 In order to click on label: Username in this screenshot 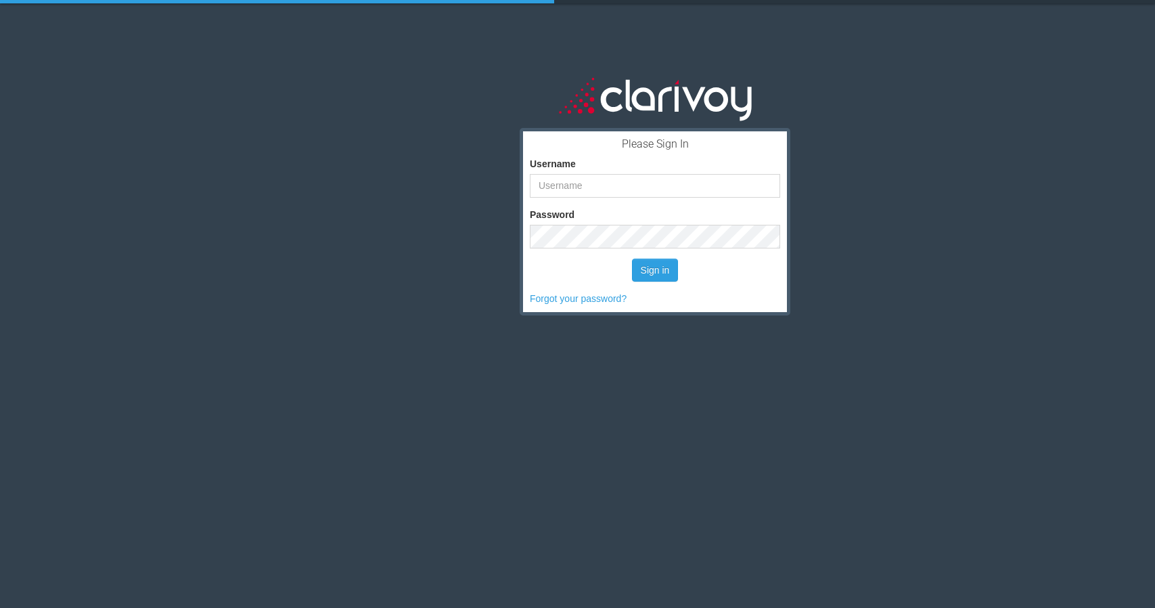, I will do `click(553, 164)`.